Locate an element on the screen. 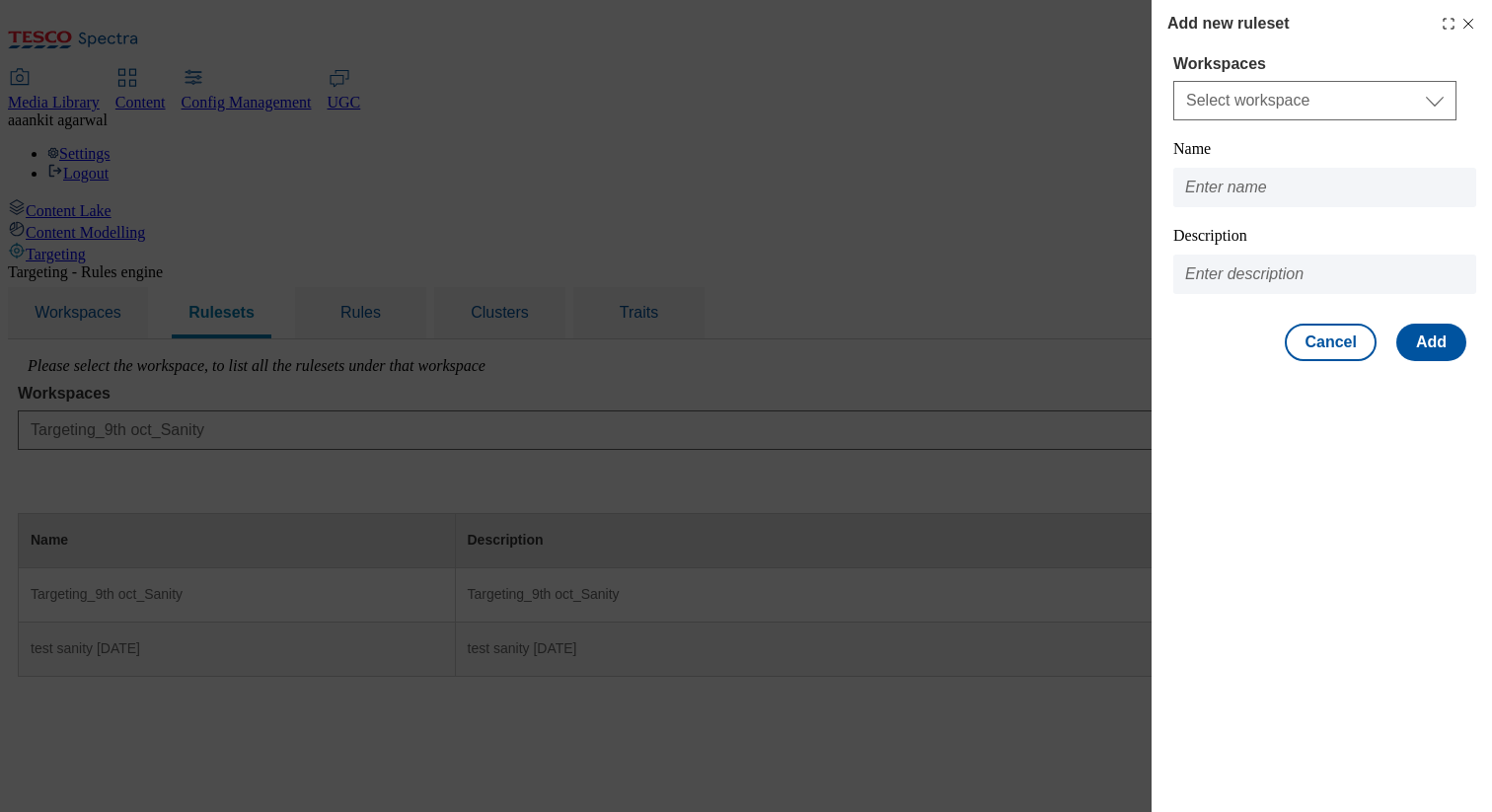  label: Name is located at coordinates (1192, 148).